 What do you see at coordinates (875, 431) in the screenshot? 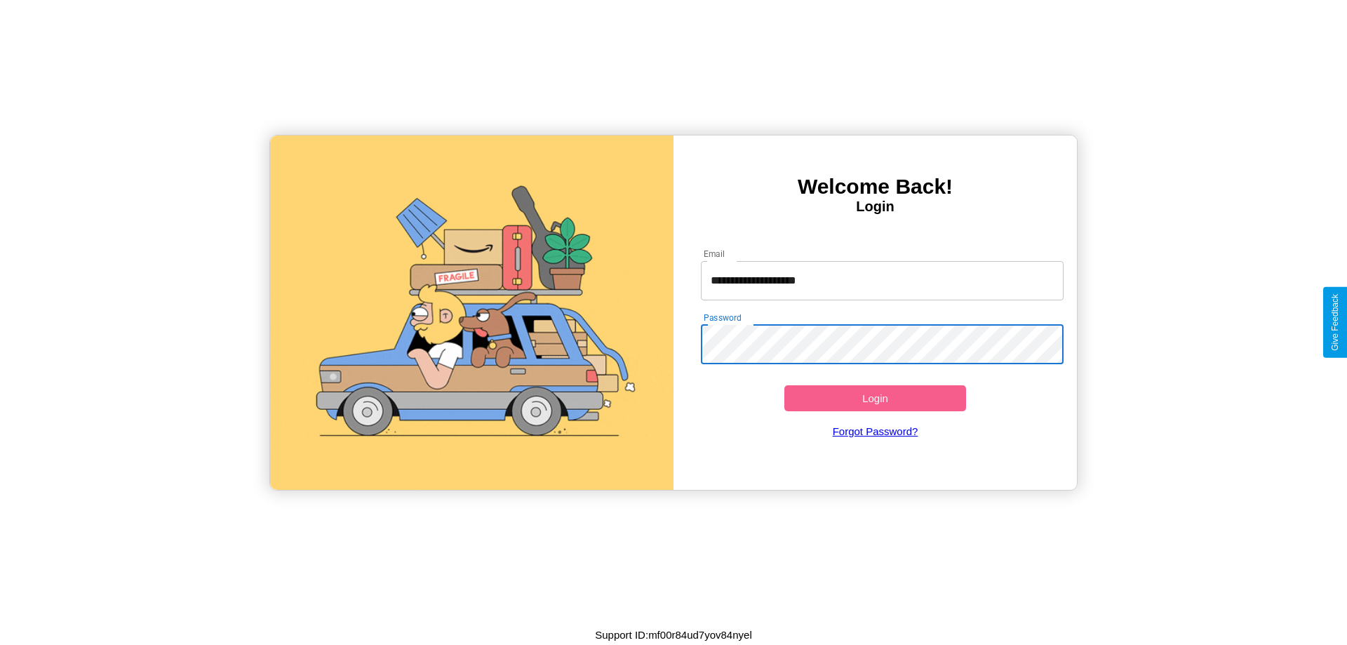
I see `a: Forgot Password?` at bounding box center [875, 431].